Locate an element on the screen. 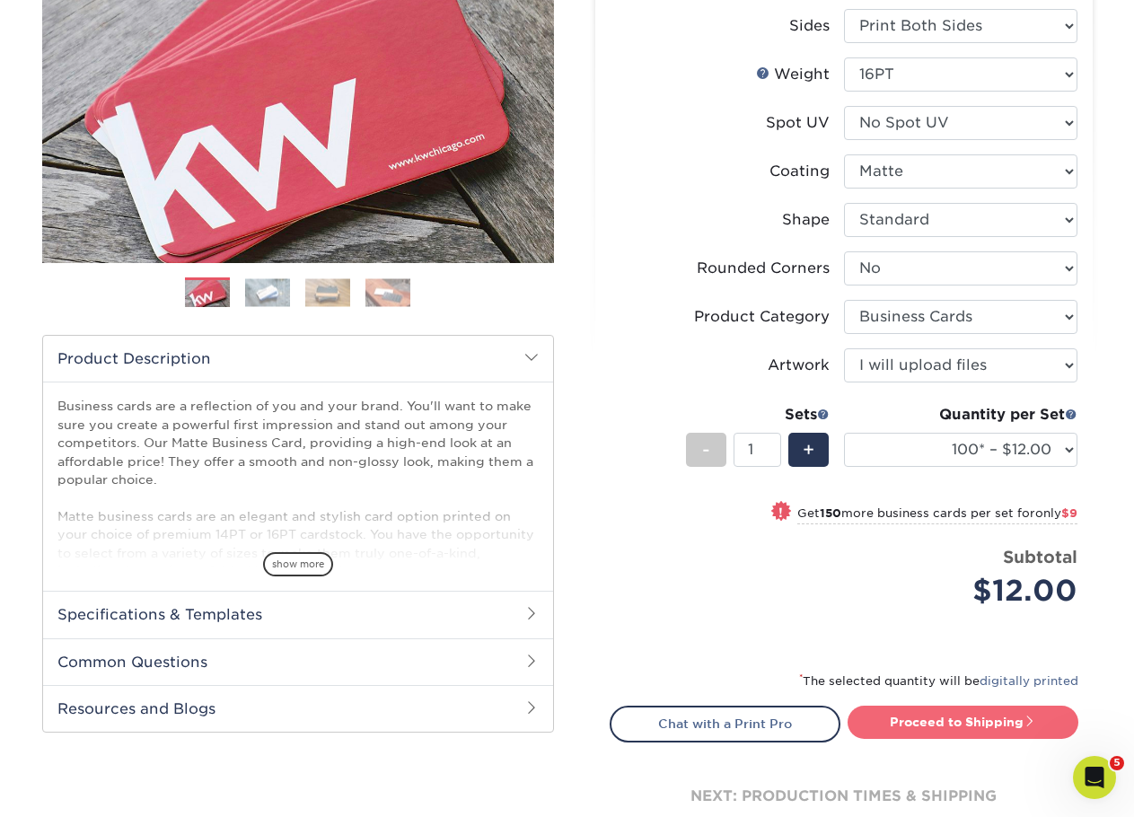  strong: 150 is located at coordinates (830, 513).